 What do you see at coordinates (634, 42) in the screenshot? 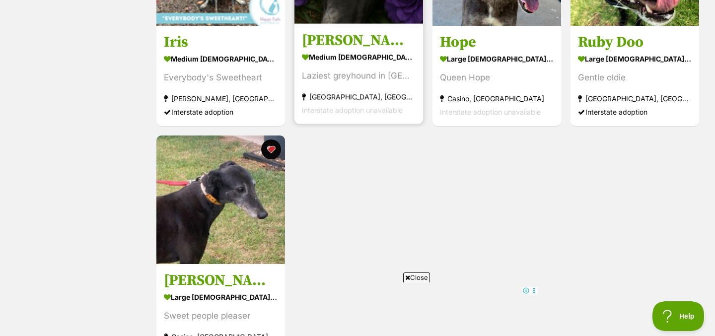
I see `h3: Ruby Doo` at bounding box center [634, 42].